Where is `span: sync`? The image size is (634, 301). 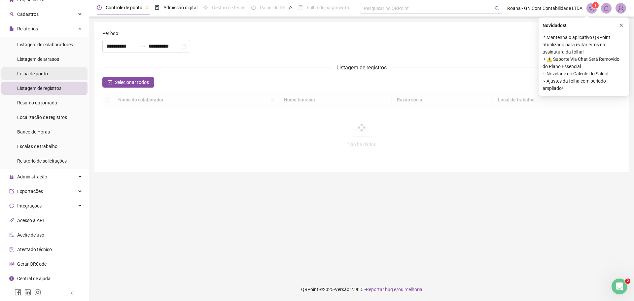 span: sync is located at coordinates (12, 206).